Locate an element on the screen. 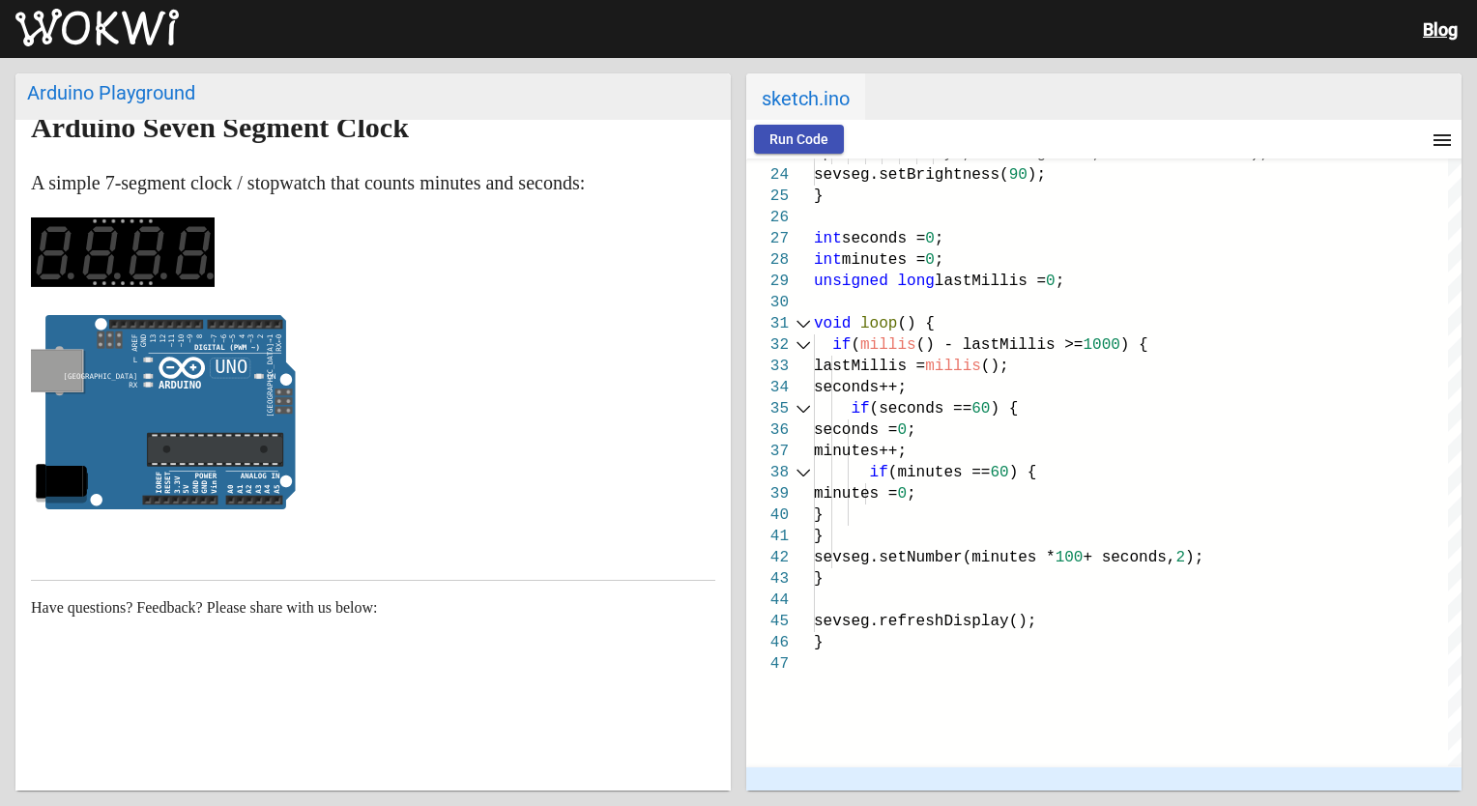 This screenshot has height=806, width=1477. div: 47 is located at coordinates (767, 664).